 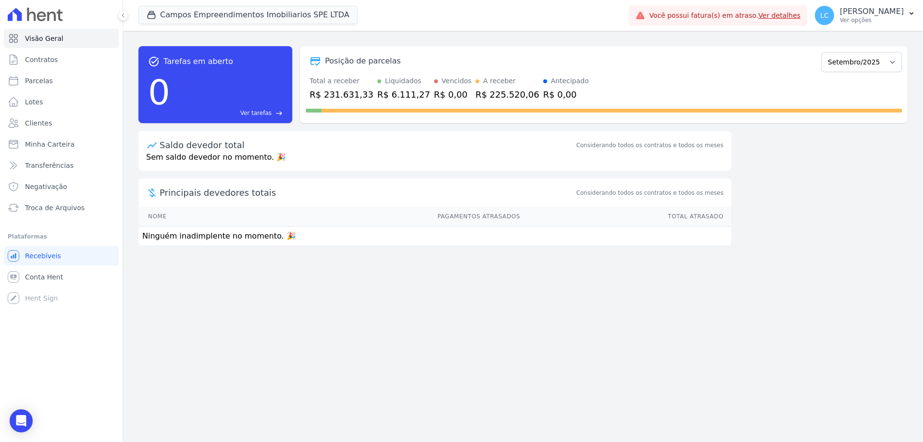 What do you see at coordinates (780, 15) in the screenshot?
I see `a: Ver detalhes` at bounding box center [780, 15].